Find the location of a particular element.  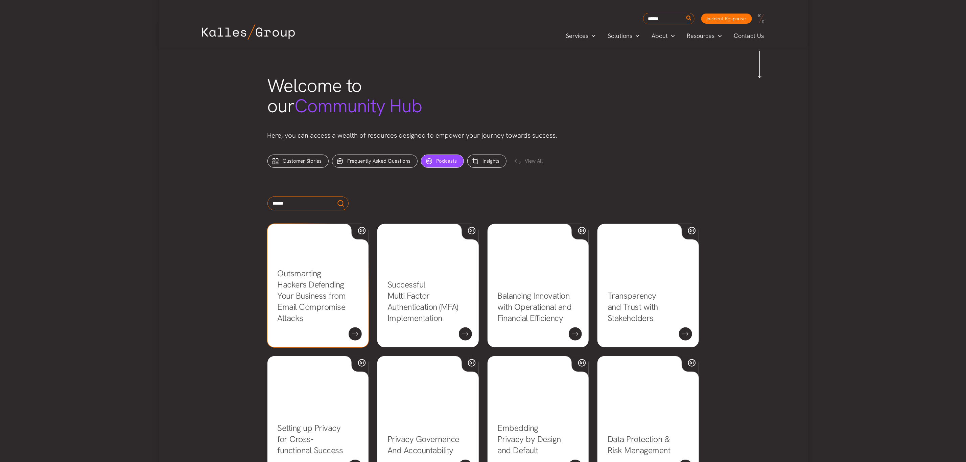

span: Frequently Asked Questions is located at coordinates (379, 161).